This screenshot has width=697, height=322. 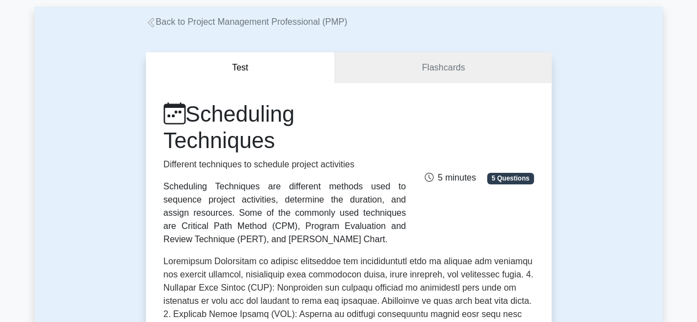 I want to click on span: 5 minutes, so click(x=449, y=177).